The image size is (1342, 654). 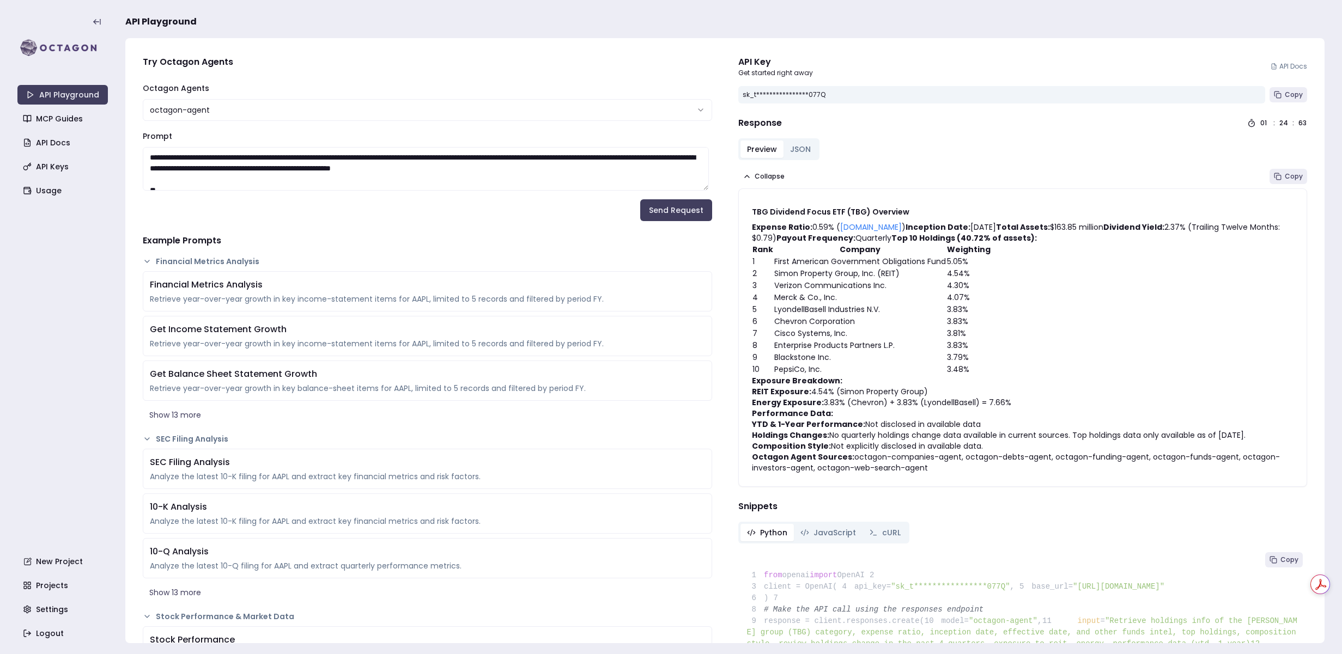 I want to click on th: Rank, so click(x=763, y=249).